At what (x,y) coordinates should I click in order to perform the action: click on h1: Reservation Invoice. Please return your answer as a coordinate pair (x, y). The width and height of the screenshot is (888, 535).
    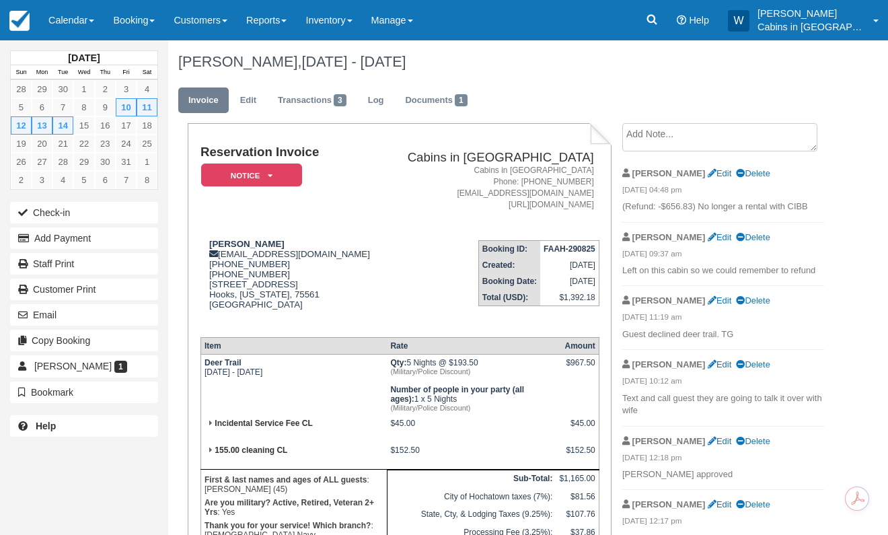
    Looking at the image, I should click on (293, 152).